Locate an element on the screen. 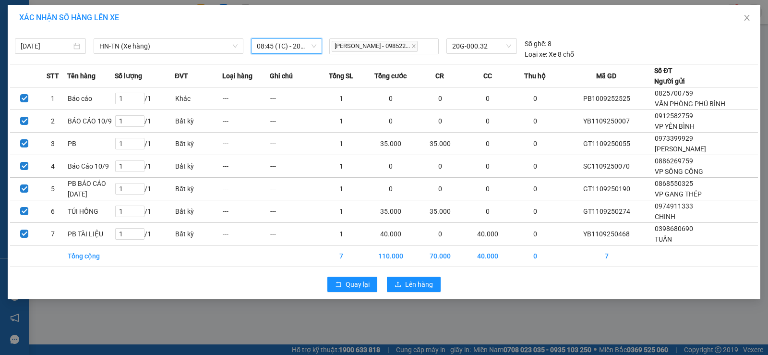  span: Lên hàng is located at coordinates (419, 284).